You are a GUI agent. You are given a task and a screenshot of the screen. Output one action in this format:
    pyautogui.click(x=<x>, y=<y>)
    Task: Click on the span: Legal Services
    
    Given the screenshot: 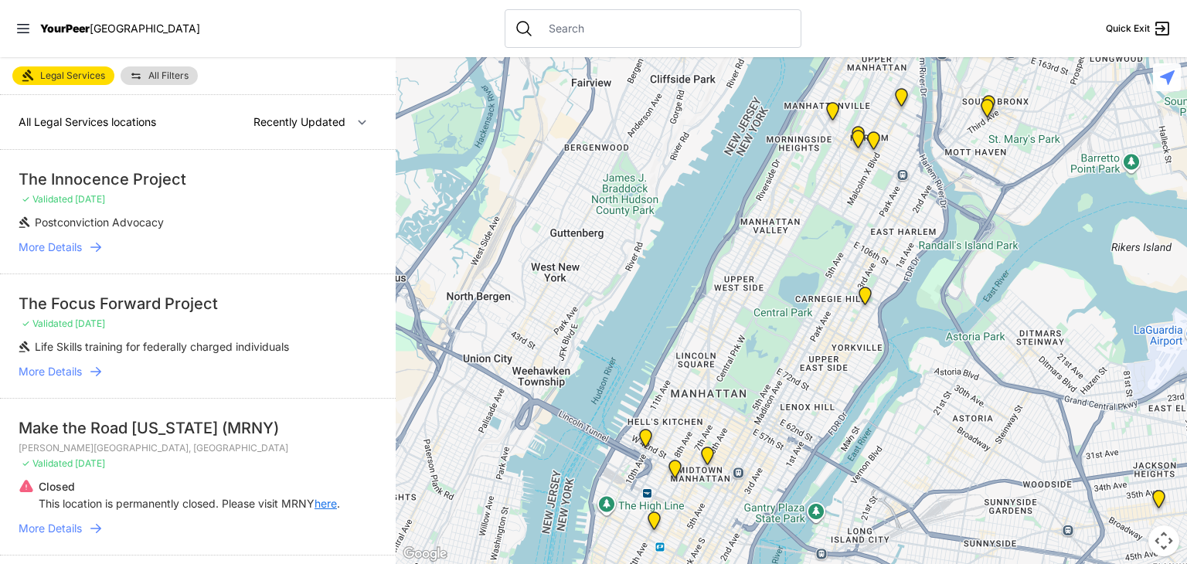 What is the action you would take?
    pyautogui.click(x=73, y=76)
    